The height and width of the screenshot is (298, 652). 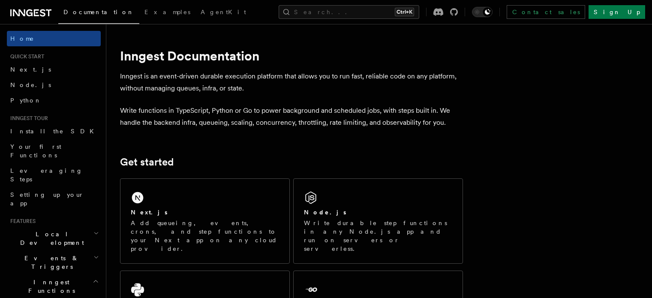 I want to click on span: Home, so click(x=22, y=39).